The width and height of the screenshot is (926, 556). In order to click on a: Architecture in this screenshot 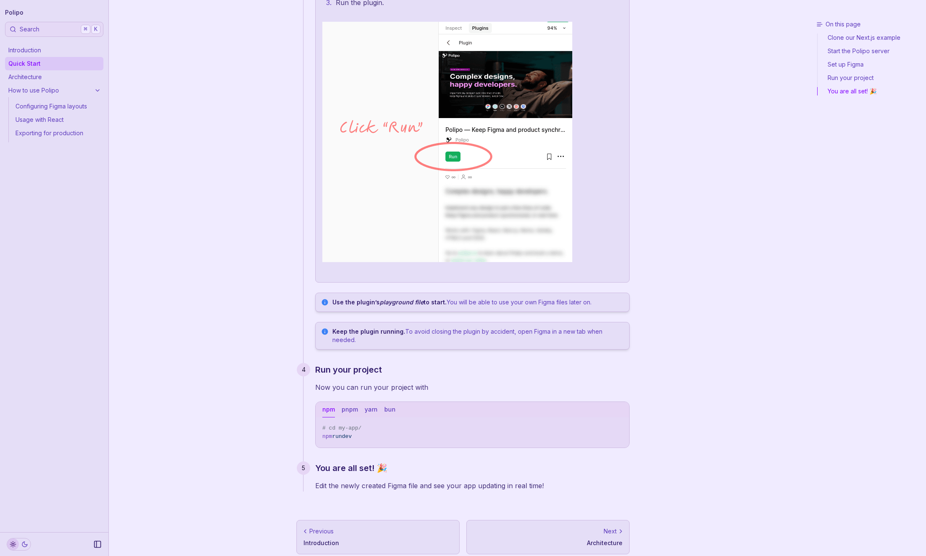, I will do `click(54, 77)`.